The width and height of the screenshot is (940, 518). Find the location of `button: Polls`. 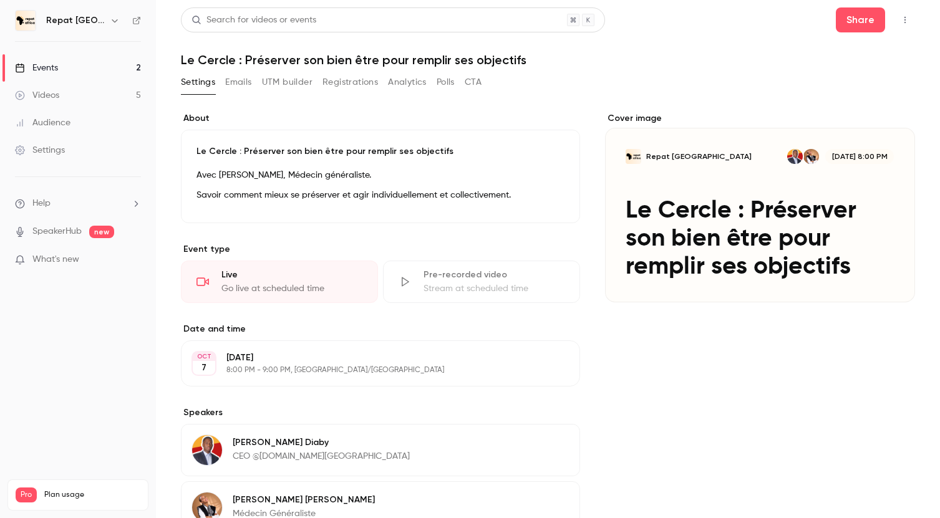

button: Polls is located at coordinates (445, 82).